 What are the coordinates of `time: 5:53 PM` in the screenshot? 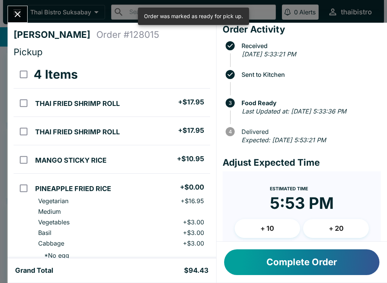 It's located at (302, 203).